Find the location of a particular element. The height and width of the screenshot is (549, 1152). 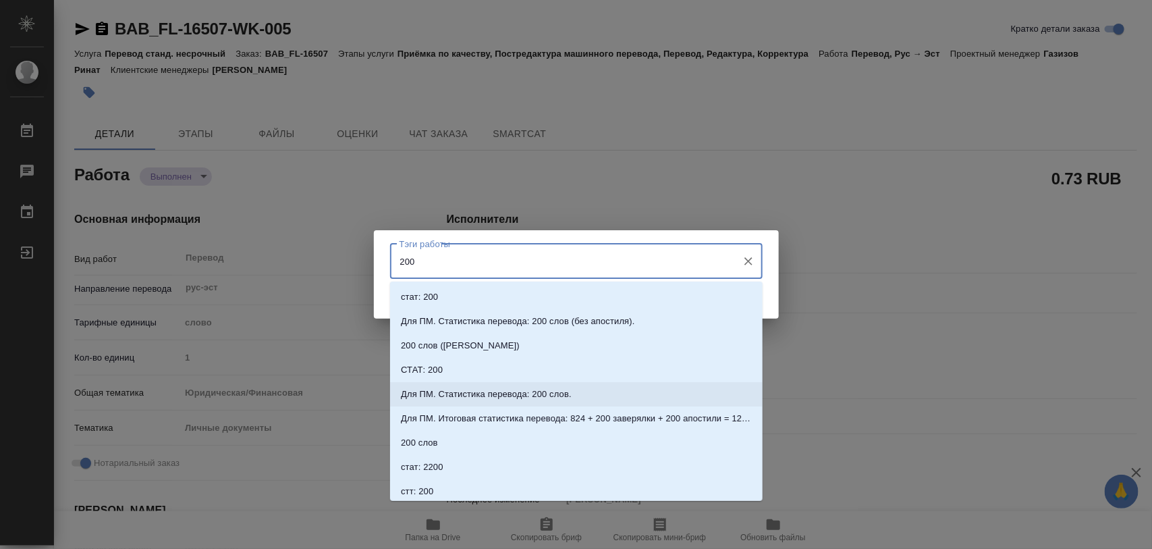

p: Для ПМ. Итоговая статистика перевода: 824 + 200 заверялки + 200 апостили = 1224 слова. is located at coordinates (576, 418).